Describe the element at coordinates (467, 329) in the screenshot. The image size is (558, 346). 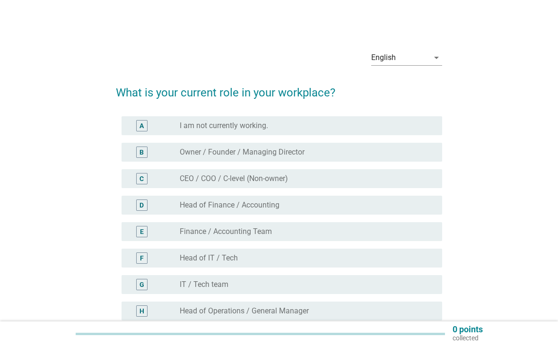
I see `p: 0 points` at that location.